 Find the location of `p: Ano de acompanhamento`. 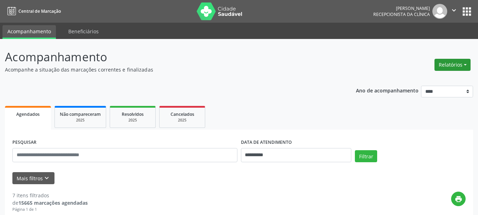

p: Ano de acompanhamento is located at coordinates (387, 90).